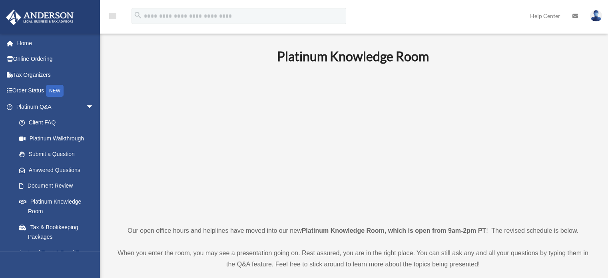 This screenshot has width=608, height=278. Describe the element at coordinates (55, 91) in the screenshot. I see `div: NEW` at that location.